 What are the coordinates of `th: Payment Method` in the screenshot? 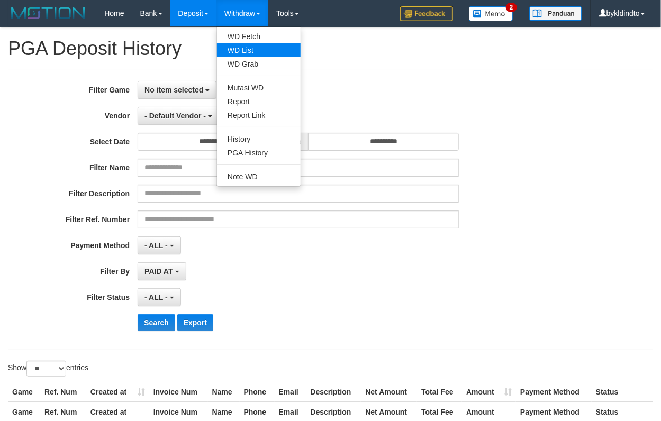 It's located at (553, 392).